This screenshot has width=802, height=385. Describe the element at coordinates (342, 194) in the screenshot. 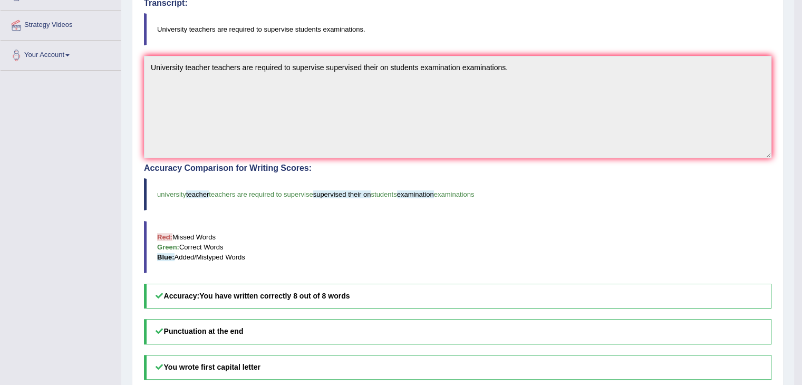

I see `span: supervised their on` at that location.